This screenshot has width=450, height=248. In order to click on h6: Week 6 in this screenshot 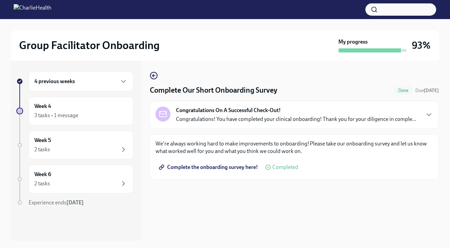, I will do `click(43, 174)`.